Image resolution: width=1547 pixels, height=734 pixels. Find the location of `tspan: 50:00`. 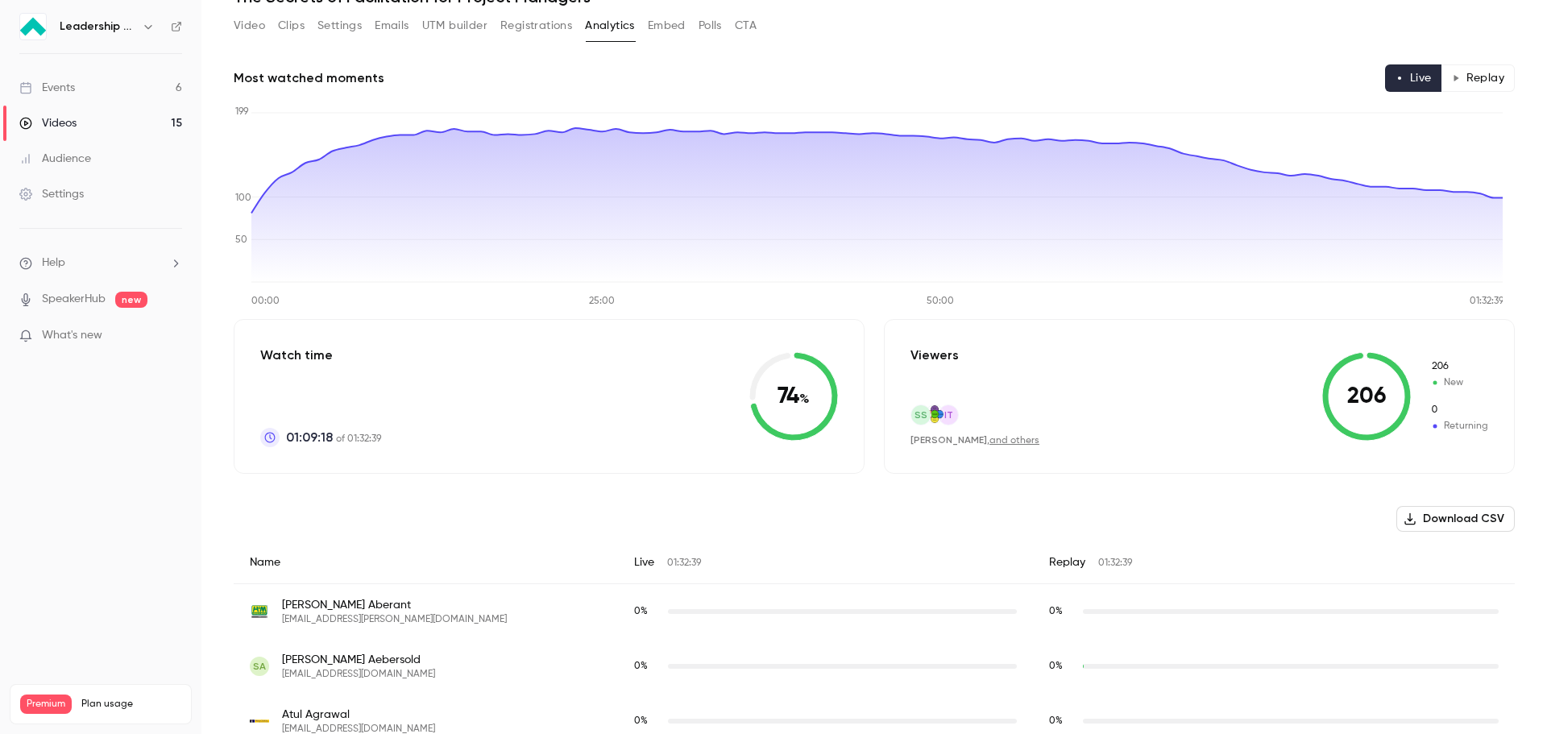

tspan: 50:00 is located at coordinates (941, 301).